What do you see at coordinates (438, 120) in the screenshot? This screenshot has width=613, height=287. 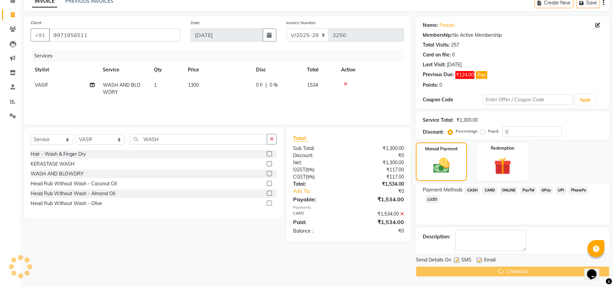 I see `div: Service Total:` at bounding box center [438, 120].